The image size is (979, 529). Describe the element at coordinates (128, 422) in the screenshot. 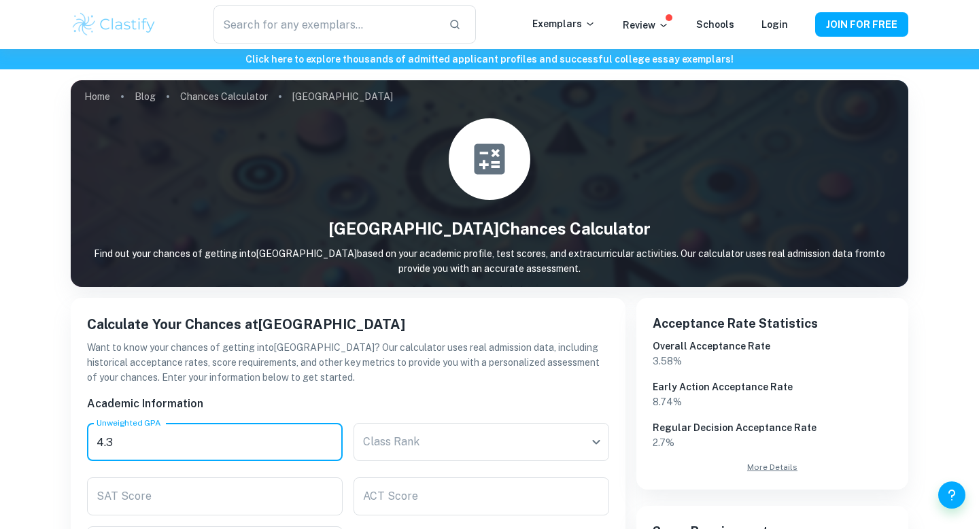

I see `label: Unweighted GPA` at that location.